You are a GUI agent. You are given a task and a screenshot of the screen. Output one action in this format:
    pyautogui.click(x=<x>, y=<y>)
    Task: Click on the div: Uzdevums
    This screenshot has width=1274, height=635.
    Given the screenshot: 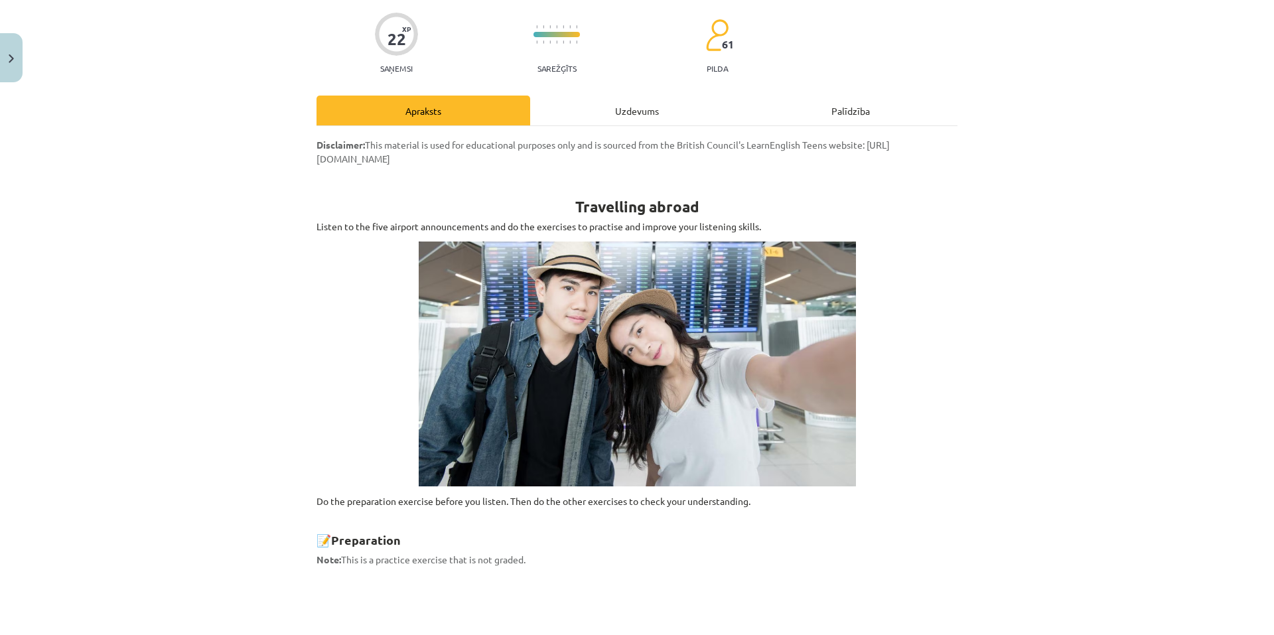 What is the action you would take?
    pyautogui.click(x=637, y=110)
    